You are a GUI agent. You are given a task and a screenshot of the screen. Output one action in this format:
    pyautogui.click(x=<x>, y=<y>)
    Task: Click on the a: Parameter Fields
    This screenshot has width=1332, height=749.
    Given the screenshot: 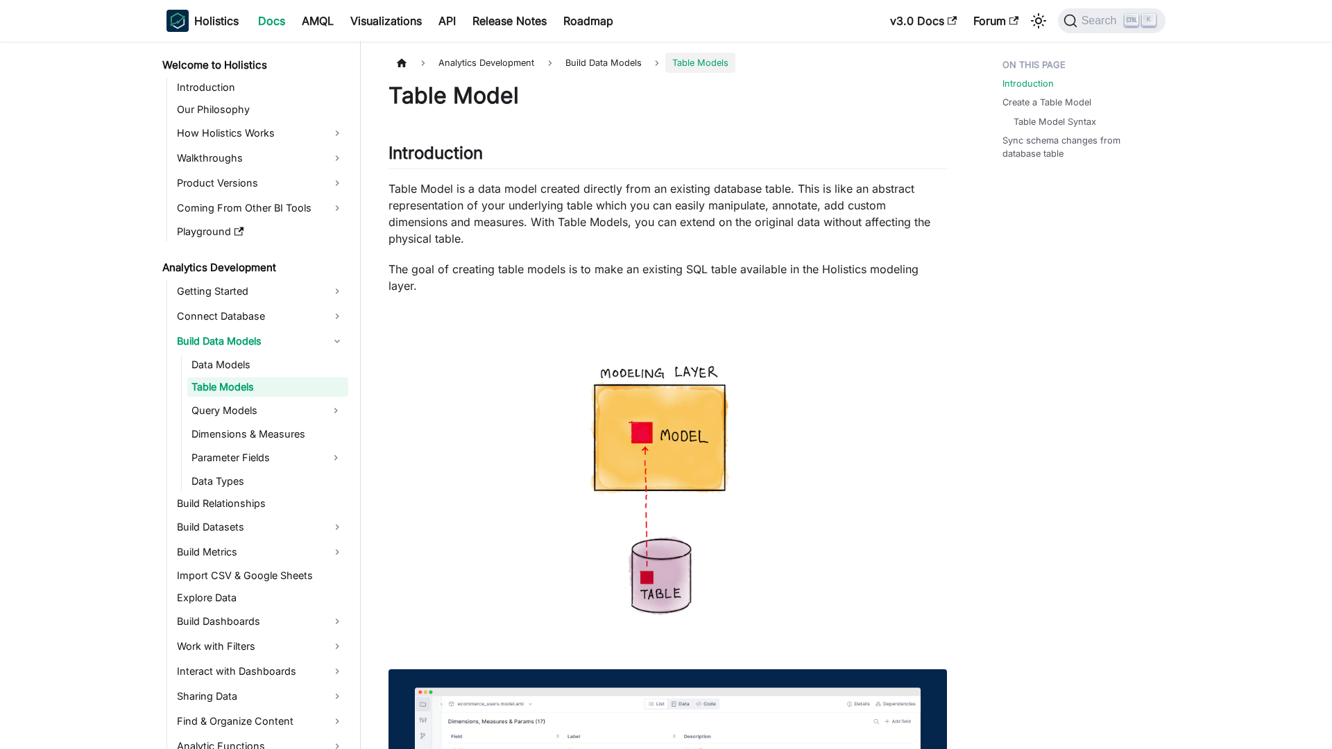 What is the action you would take?
    pyautogui.click(x=255, y=458)
    